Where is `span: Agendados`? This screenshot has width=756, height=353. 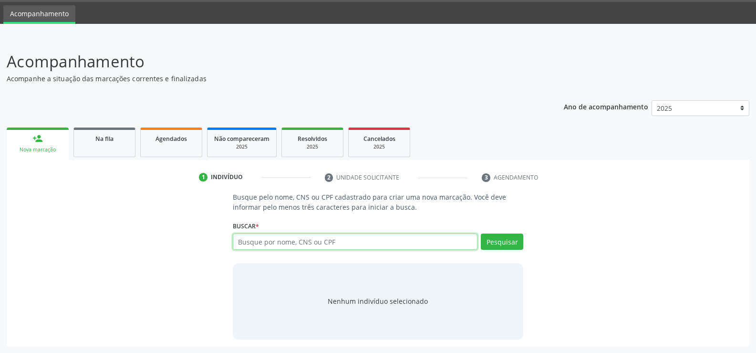
span: Agendados is located at coordinates (171, 138).